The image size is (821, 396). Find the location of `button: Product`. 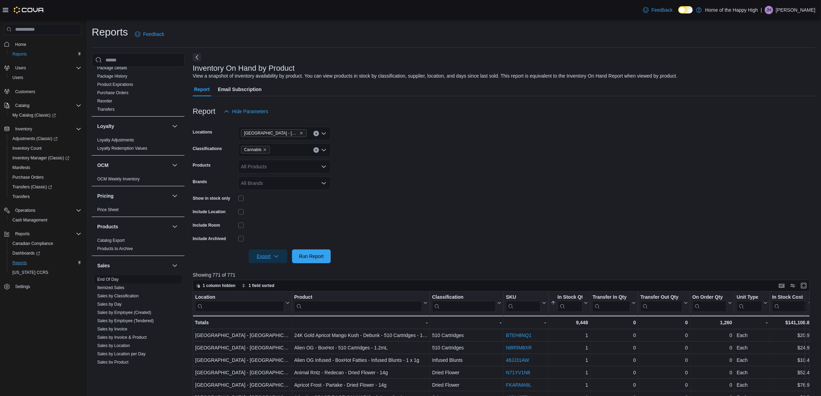

button: Product is located at coordinates (361, 303).